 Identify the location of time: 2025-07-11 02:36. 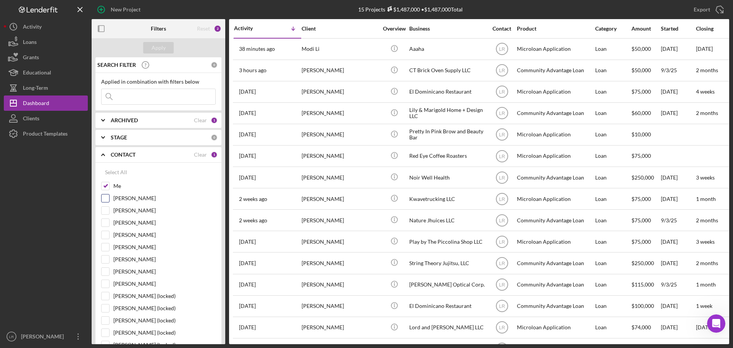
(247, 306).